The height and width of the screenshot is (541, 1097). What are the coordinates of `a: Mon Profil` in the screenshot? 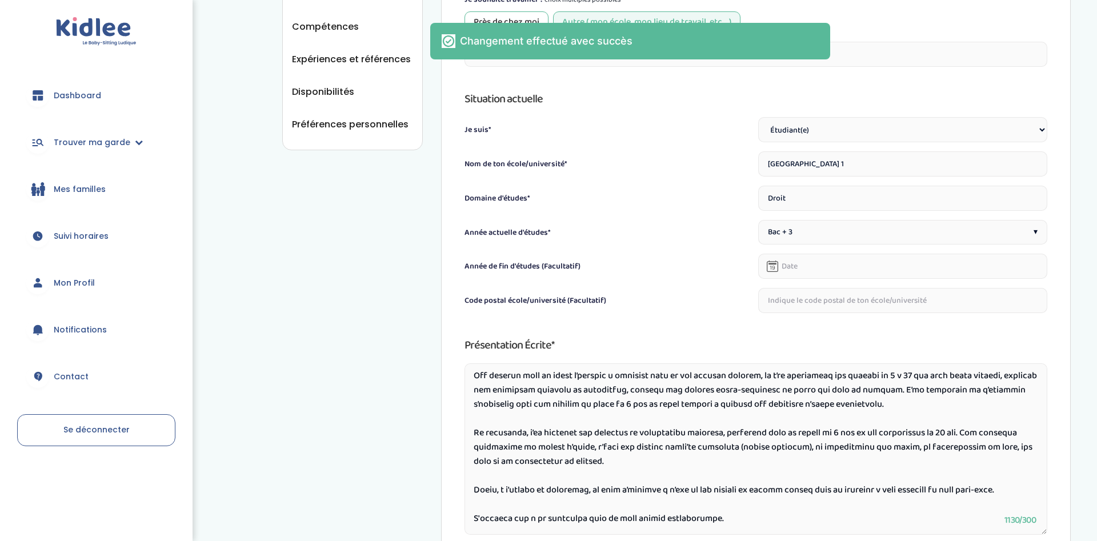 It's located at (96, 283).